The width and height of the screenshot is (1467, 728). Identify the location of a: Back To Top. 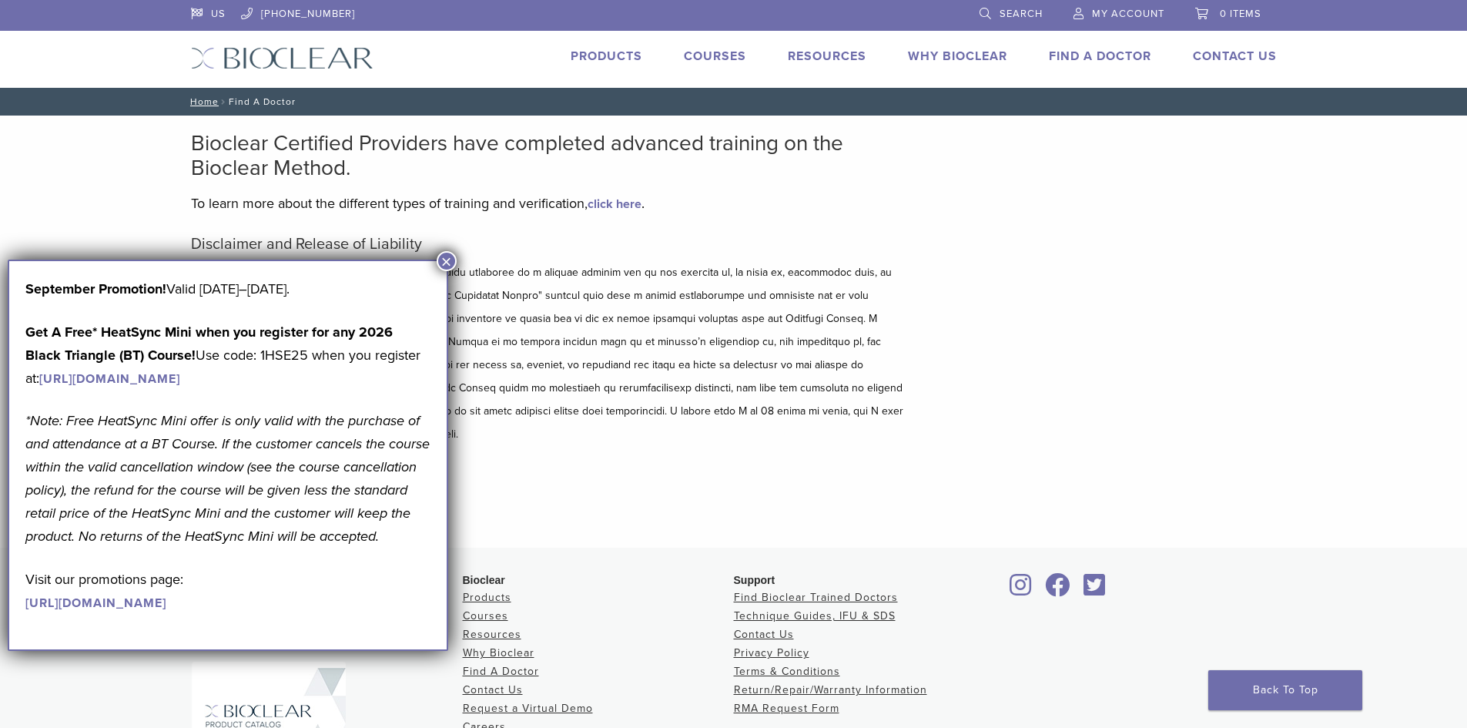
(1285, 690).